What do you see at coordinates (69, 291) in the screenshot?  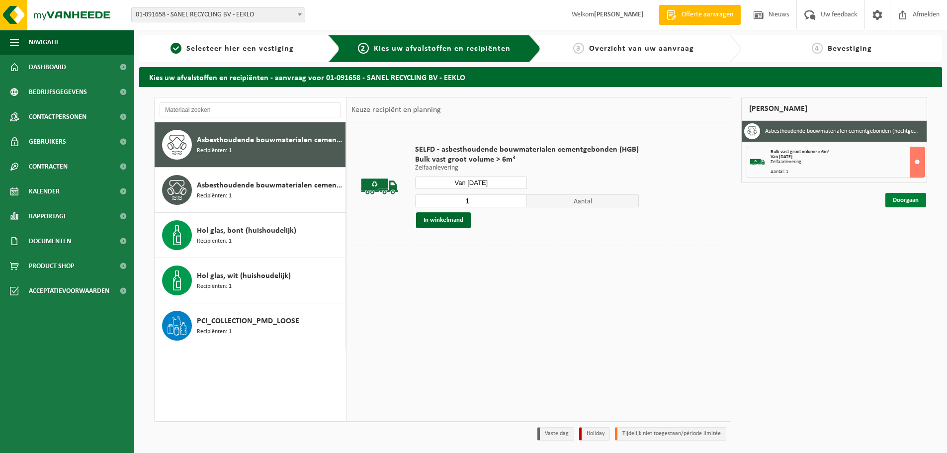 I see `span: Acceptatievoorwaarden` at bounding box center [69, 291].